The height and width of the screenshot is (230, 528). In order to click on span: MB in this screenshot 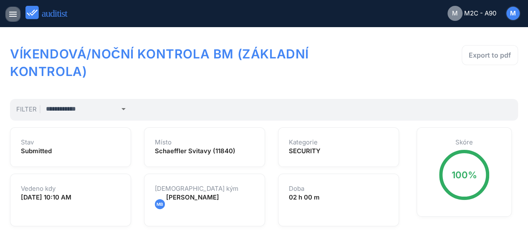, I will do `click(160, 204)`.